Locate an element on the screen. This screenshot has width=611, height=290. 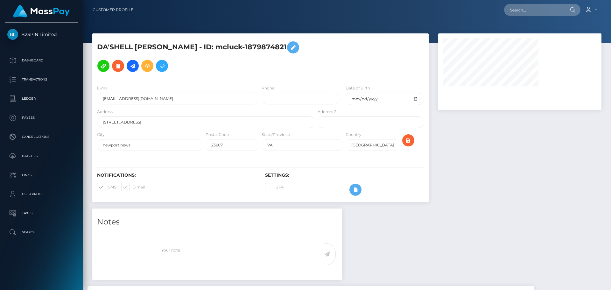
label: 2FA is located at coordinates (275, 187).